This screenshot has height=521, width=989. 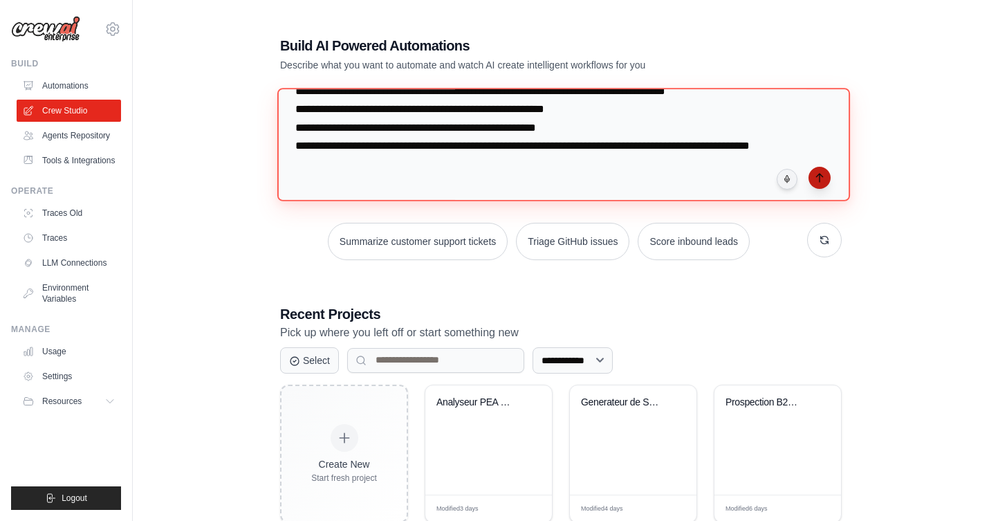 What do you see at coordinates (68, 136) in the screenshot?
I see `a: Agents Repository` at bounding box center [68, 136].